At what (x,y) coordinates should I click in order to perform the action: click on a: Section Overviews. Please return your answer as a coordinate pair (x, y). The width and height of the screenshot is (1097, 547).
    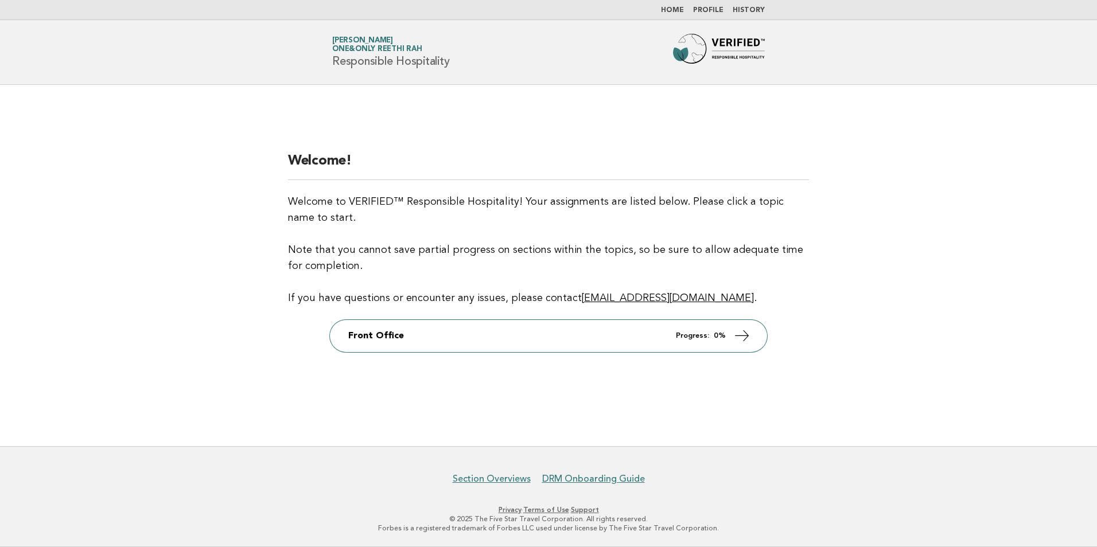
    Looking at the image, I should click on (492, 479).